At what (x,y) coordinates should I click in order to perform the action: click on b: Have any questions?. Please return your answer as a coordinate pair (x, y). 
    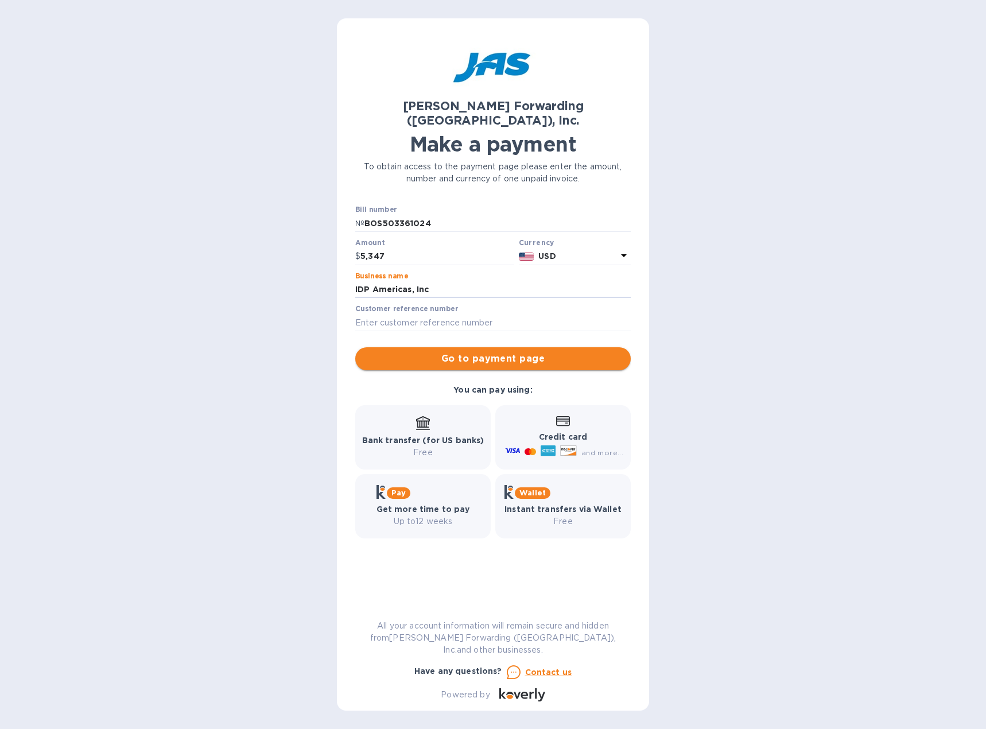
    Looking at the image, I should click on (458, 671).